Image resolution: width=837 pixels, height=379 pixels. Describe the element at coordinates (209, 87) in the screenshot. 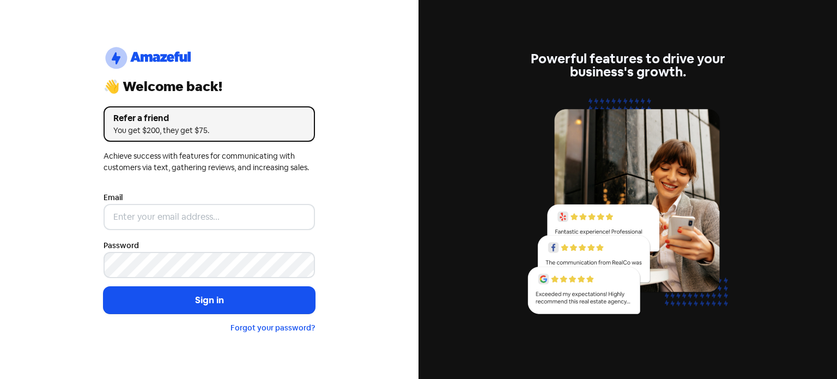

I see `div: 👋 Welcome back!` at that location.